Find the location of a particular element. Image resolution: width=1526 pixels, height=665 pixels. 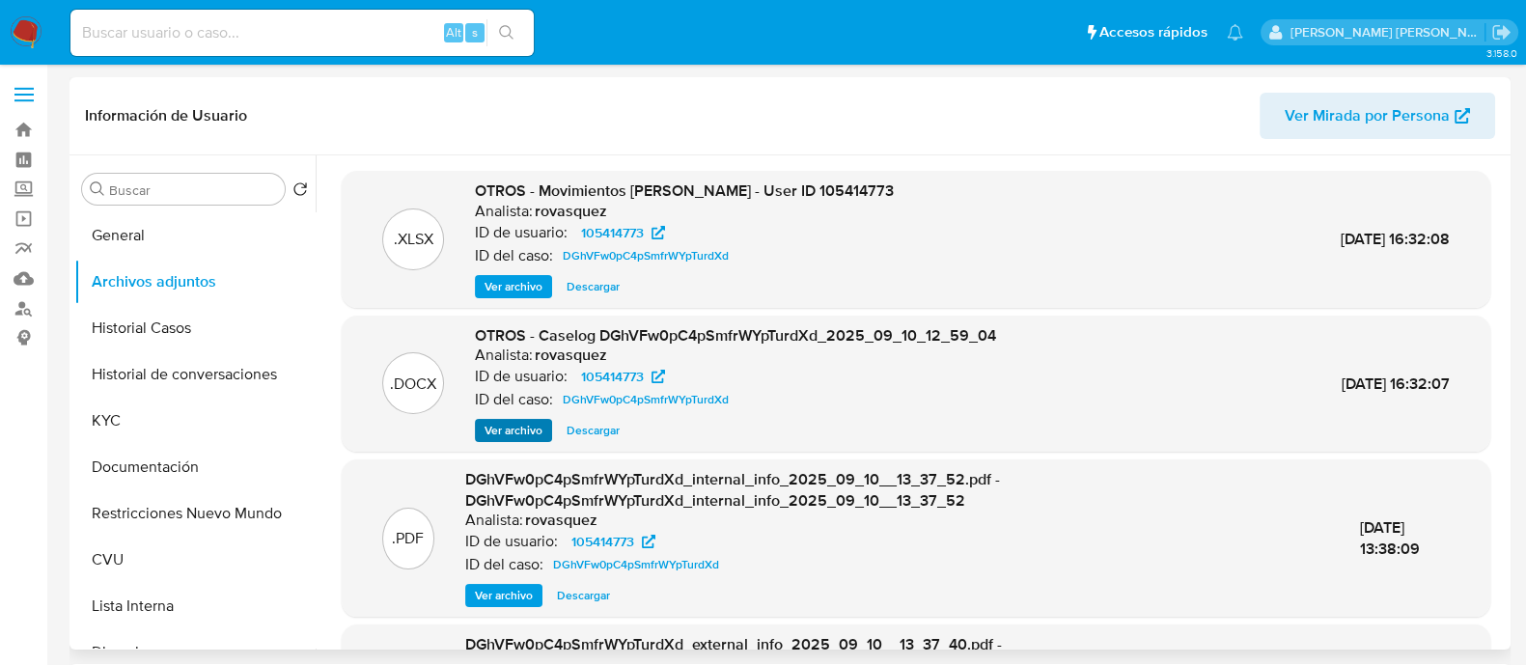

button: Historial Casos is located at coordinates (195, 328).